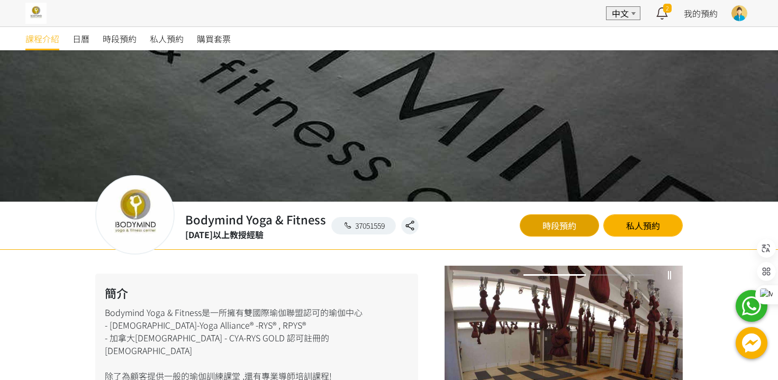 Image resolution: width=778 pixels, height=380 pixels. Describe the element at coordinates (214, 39) in the screenshot. I see `a: 購買套票` at that location.